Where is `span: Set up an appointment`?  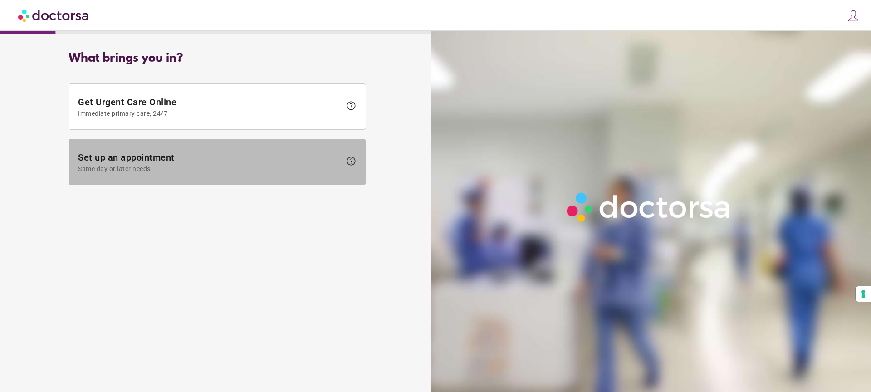
span: Set up an appointment is located at coordinates (210, 162).